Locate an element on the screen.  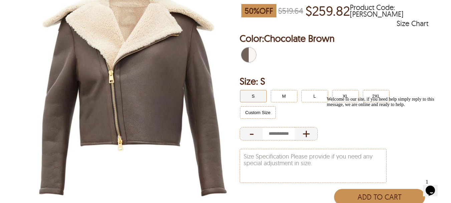
button: Click to select 2XL is located at coordinates (377, 96).